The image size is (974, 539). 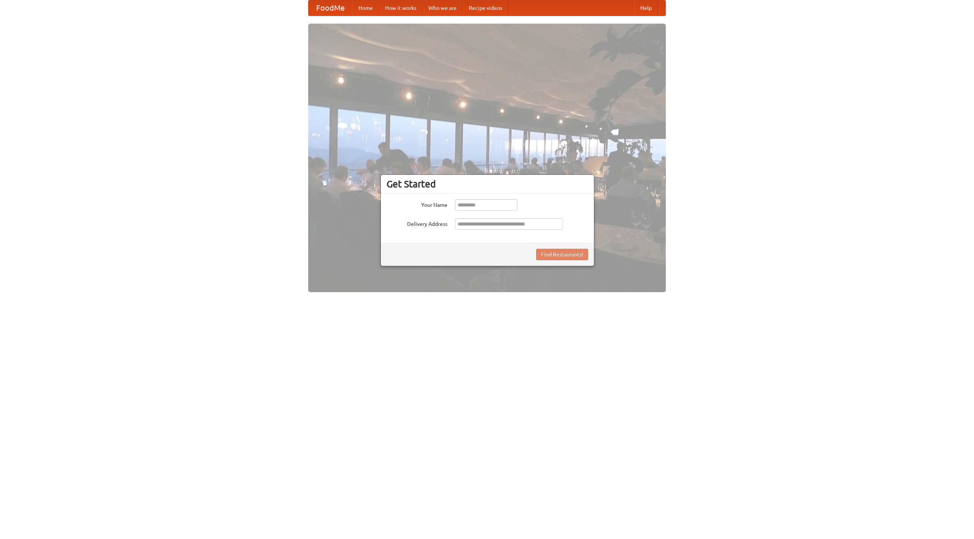 I want to click on label: Your Name, so click(x=417, y=204).